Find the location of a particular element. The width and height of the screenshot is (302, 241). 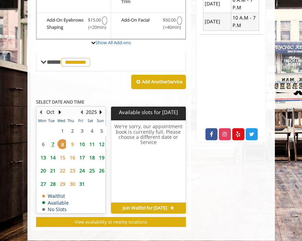

span: 13 is located at coordinates (43, 158).